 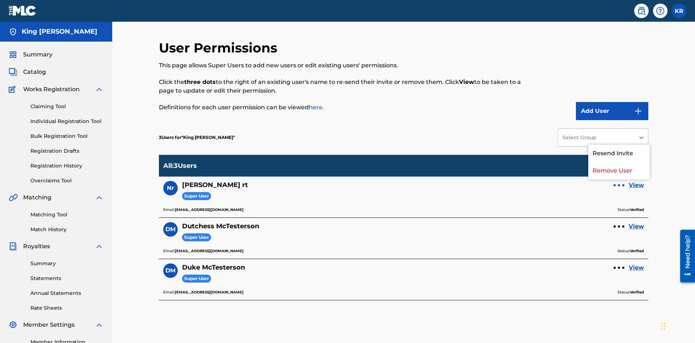 What do you see at coordinates (67, 181) in the screenshot?
I see `a: Overclaims Tool` at bounding box center [67, 181].